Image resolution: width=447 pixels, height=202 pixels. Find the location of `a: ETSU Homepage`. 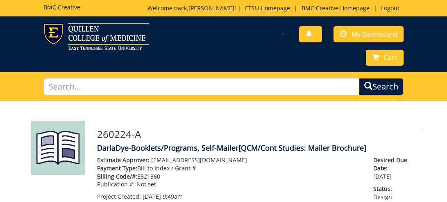

a: ETSU Homepage is located at coordinates (267, 8).